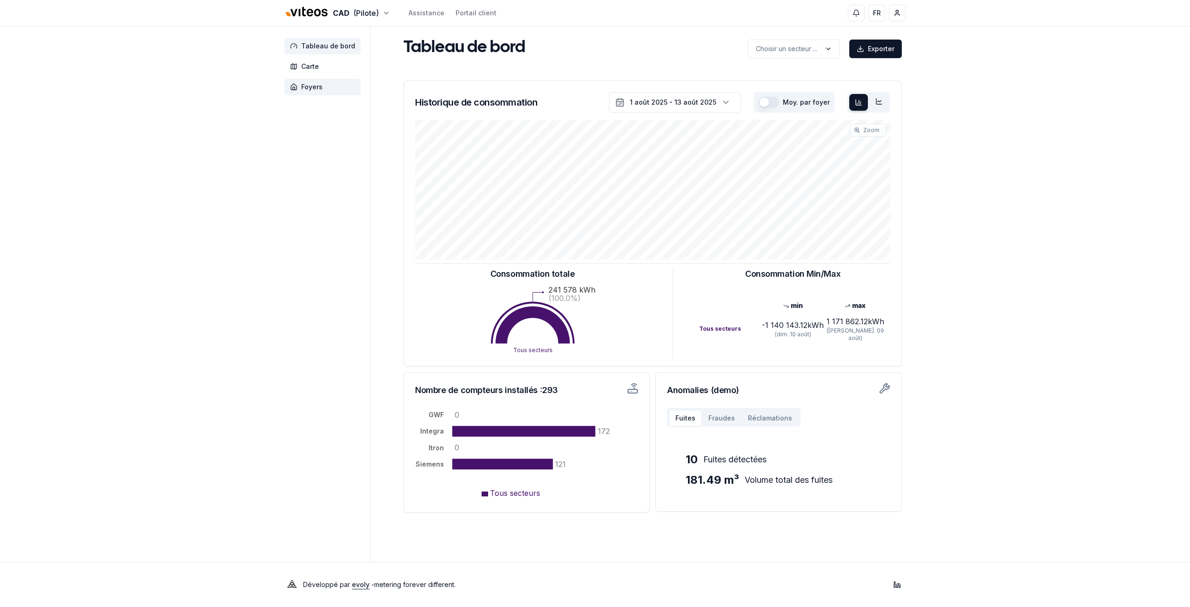  Describe the element at coordinates (328, 46) in the screenshot. I see `span: Tableau de bord` at that location.